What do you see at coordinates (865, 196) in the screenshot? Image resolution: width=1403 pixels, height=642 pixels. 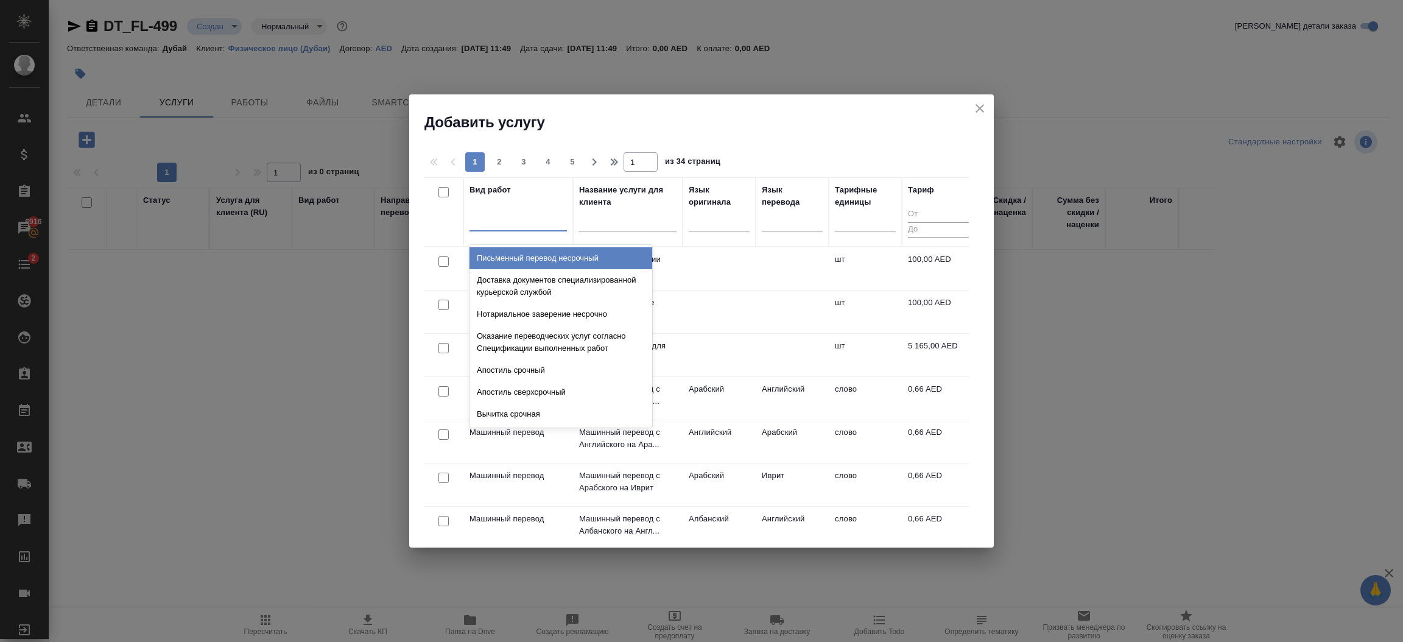 I see `div: Тарифные единицы` at bounding box center [865, 196].